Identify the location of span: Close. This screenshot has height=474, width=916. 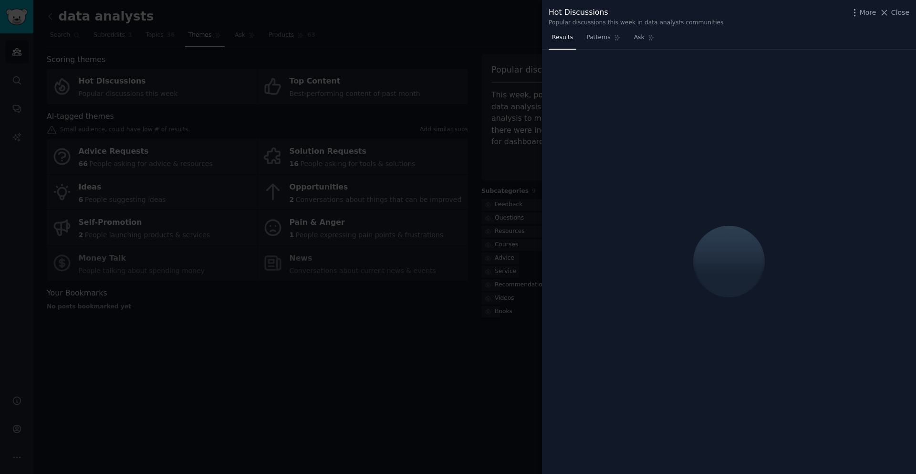
(900, 12).